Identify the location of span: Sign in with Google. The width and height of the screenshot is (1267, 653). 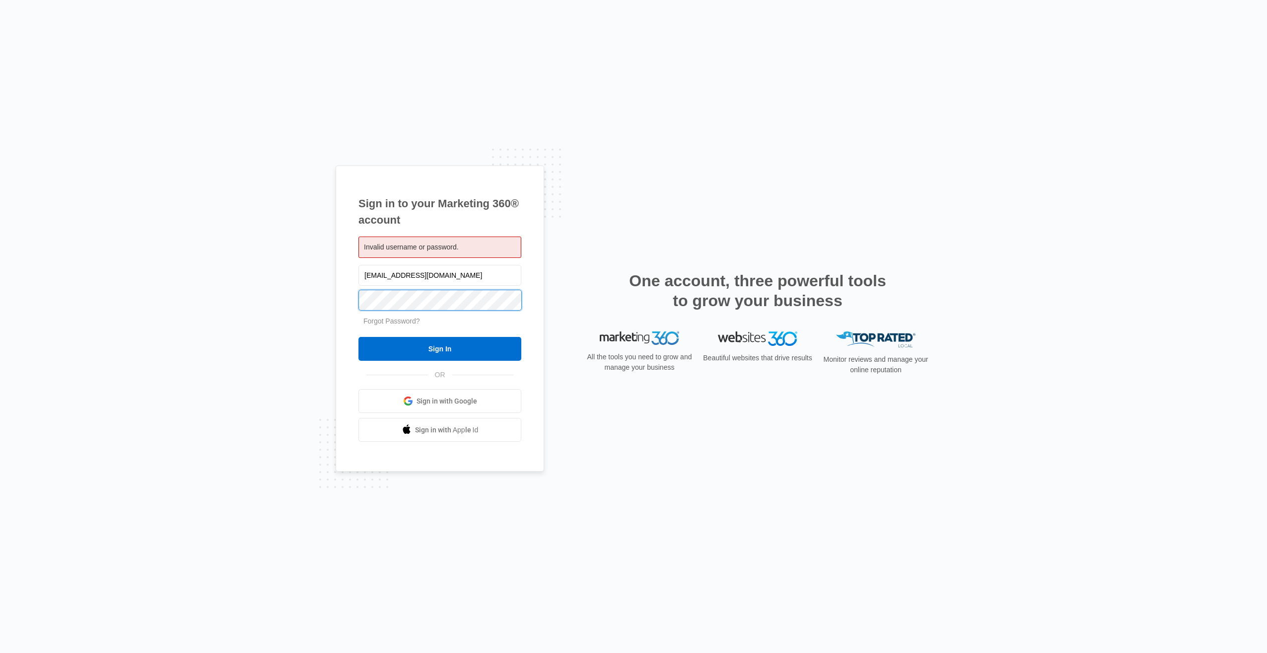
(447, 401).